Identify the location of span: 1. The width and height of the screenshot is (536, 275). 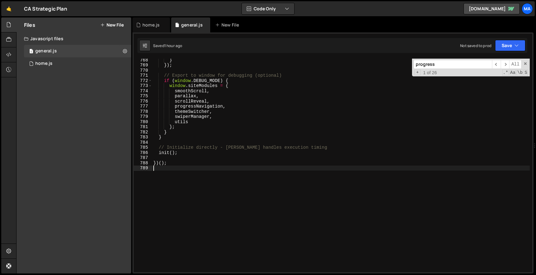
(31, 52).